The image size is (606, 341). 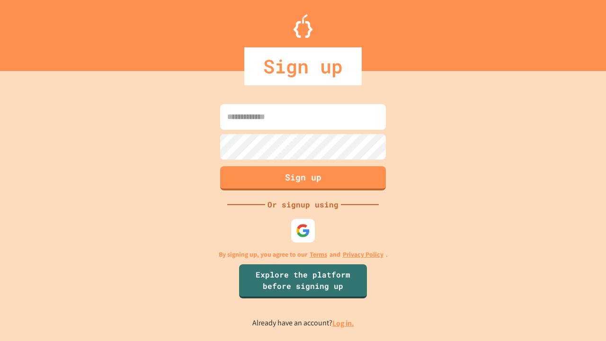 What do you see at coordinates (303, 281) in the screenshot?
I see `a: Explore the platform before signing up` at bounding box center [303, 281].